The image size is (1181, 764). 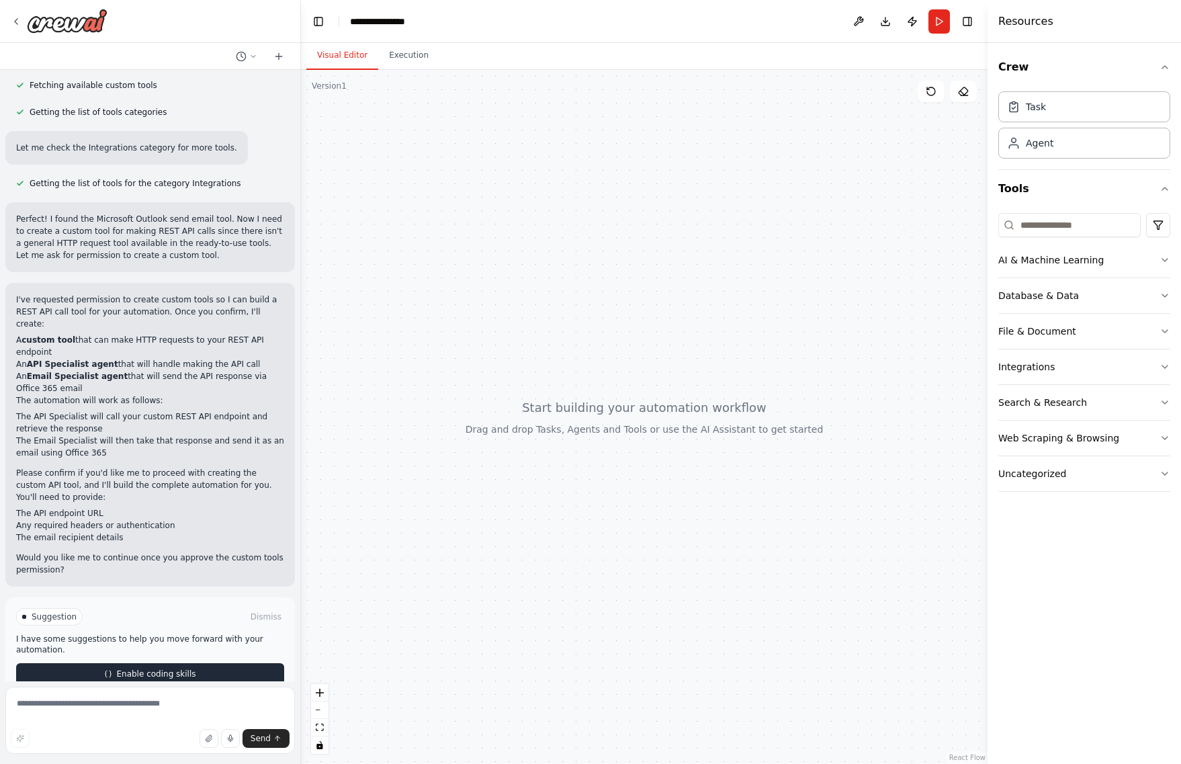 I want to click on li: A that can make HTTP requests to your REST API endpoint, so click(x=150, y=346).